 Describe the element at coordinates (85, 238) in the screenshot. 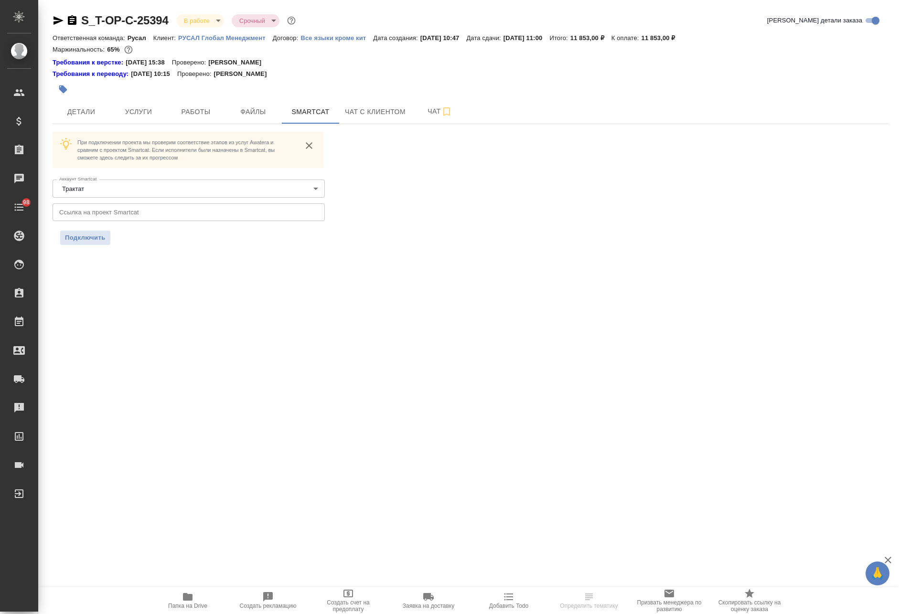

I see `span: Подключить` at that location.